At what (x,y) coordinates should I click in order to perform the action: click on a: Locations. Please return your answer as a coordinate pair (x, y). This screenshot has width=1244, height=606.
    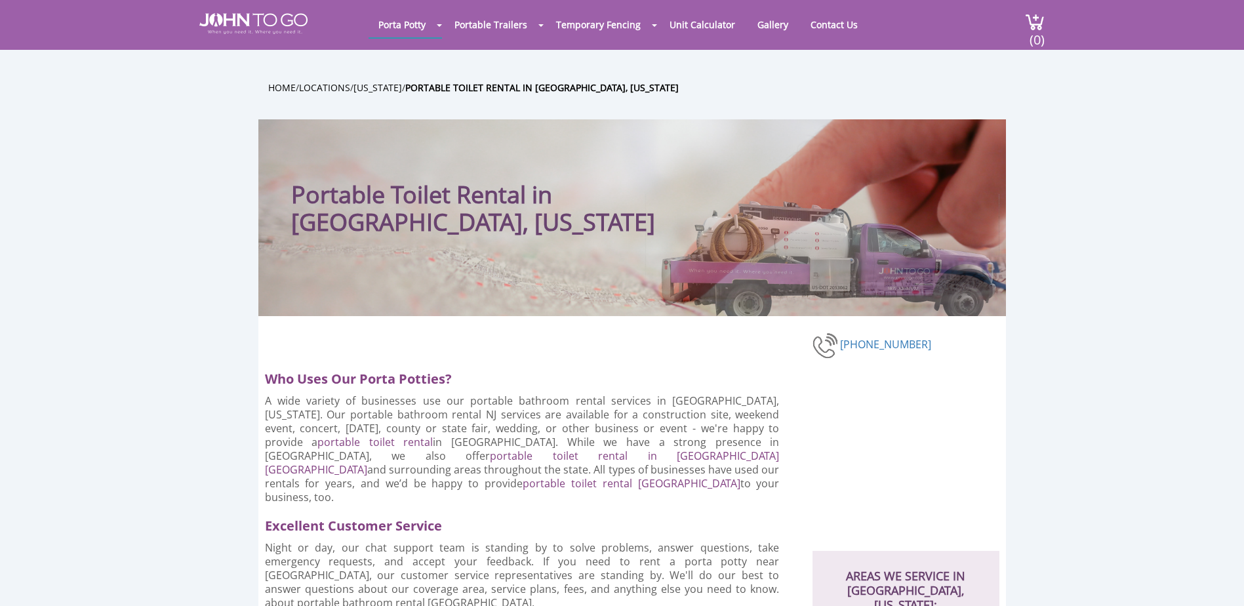
    Looking at the image, I should click on (325, 87).